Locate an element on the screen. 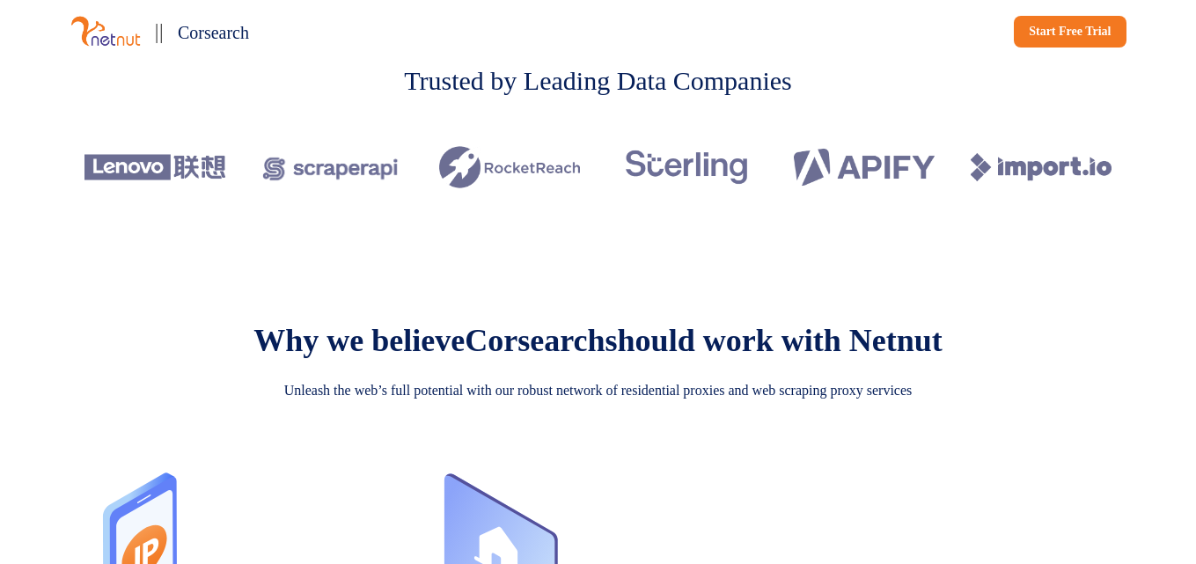 This screenshot has height=564, width=1196. p: Trusted by Leading Data Companies is located at coordinates (597, 80).